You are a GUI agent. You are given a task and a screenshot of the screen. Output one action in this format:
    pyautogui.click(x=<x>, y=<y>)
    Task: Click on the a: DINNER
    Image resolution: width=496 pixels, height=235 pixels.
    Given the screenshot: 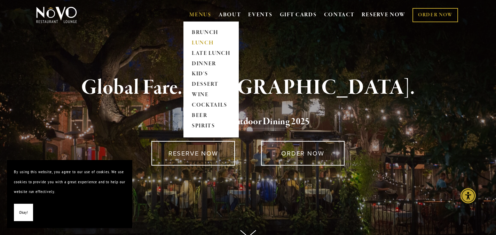 What is the action you would take?
    pyautogui.click(x=211, y=64)
    